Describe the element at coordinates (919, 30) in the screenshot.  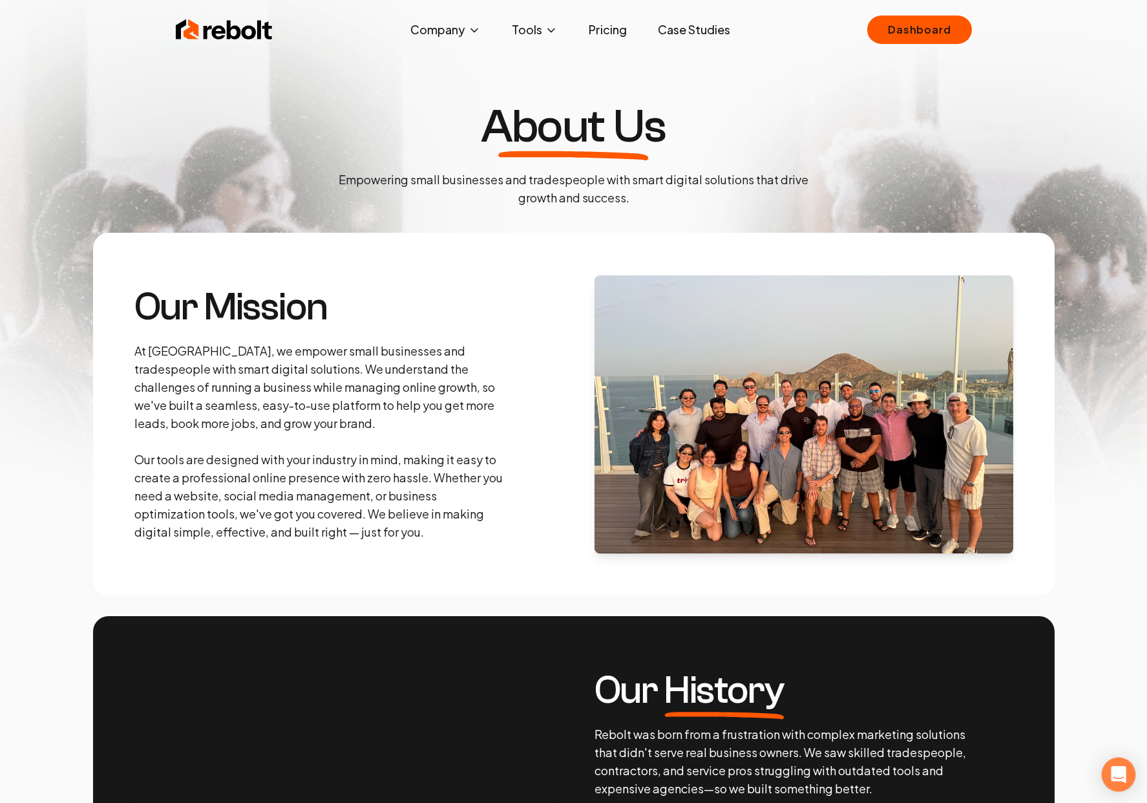
I see `a: Dashboard` at that location.